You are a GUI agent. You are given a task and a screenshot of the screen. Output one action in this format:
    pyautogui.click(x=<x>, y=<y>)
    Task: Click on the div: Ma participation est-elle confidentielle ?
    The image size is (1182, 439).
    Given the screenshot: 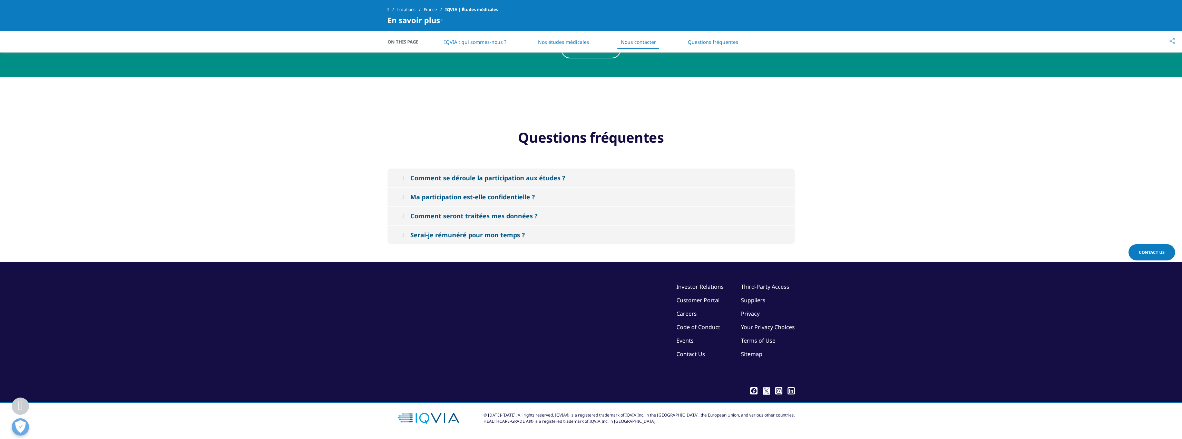 What is the action you would take?
    pyautogui.click(x=473, y=197)
    